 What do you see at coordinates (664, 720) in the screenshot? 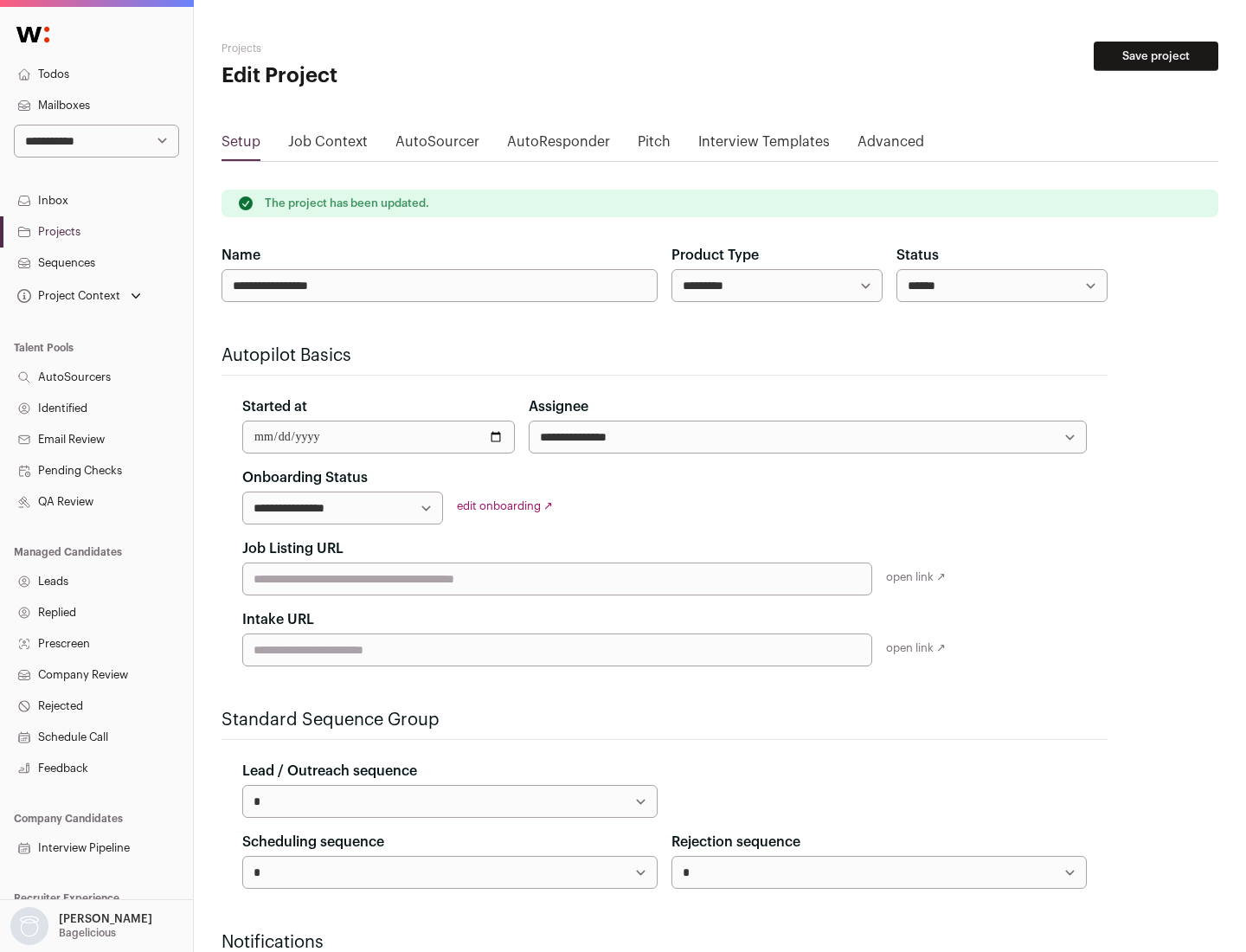
I see `h2: Standard Sequence Group` at bounding box center [664, 720].